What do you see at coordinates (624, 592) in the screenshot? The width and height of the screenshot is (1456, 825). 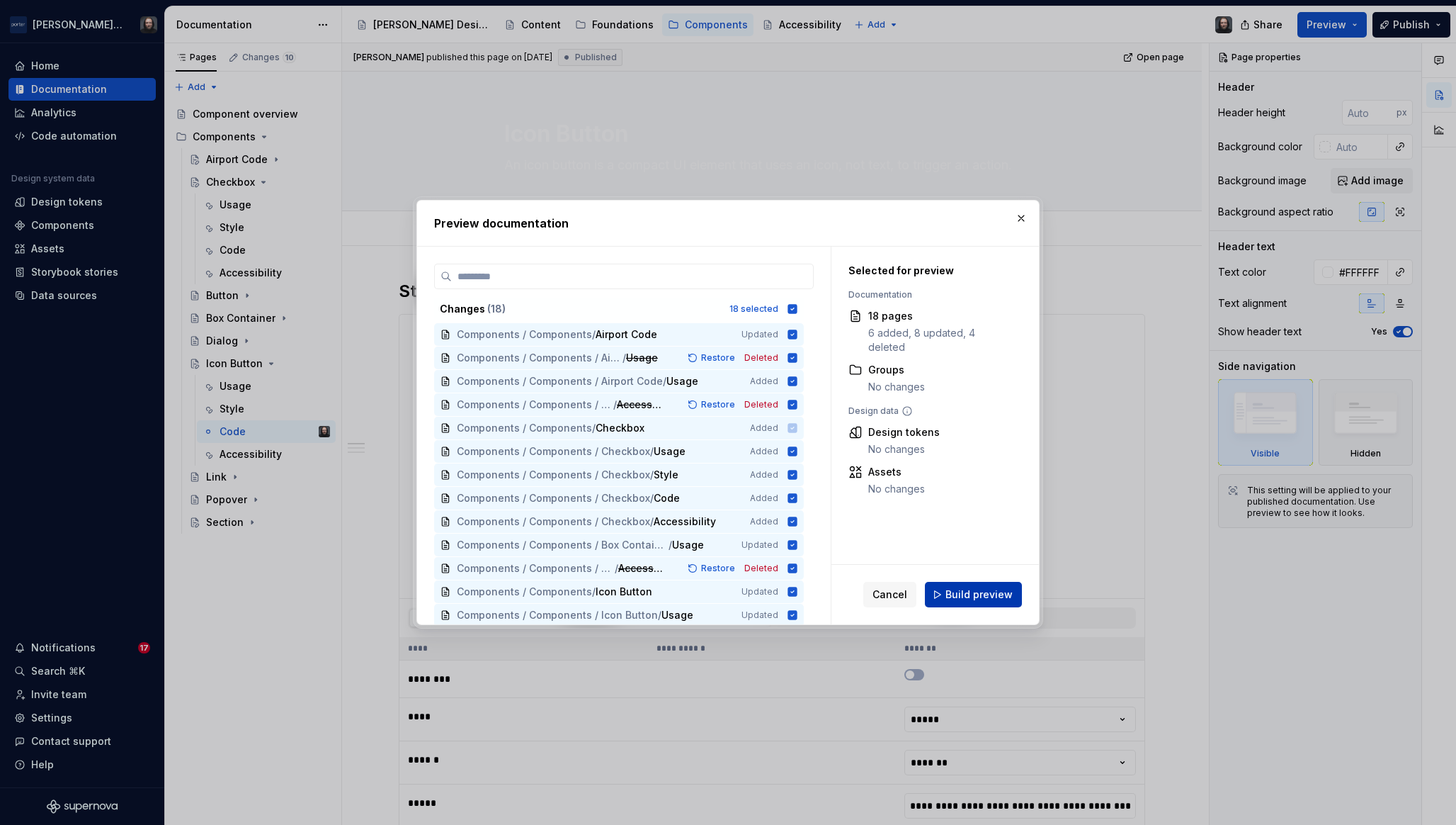 I see `span: Icon Button` at bounding box center [624, 592].